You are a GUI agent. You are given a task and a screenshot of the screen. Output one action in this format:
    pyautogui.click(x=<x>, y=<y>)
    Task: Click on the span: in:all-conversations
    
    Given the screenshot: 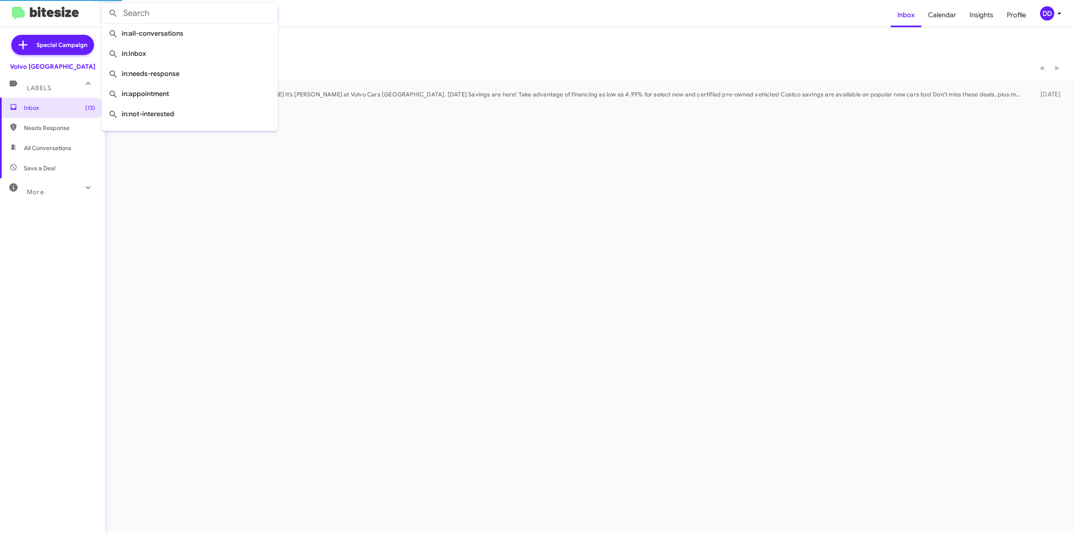 What is the action you would take?
    pyautogui.click(x=190, y=34)
    